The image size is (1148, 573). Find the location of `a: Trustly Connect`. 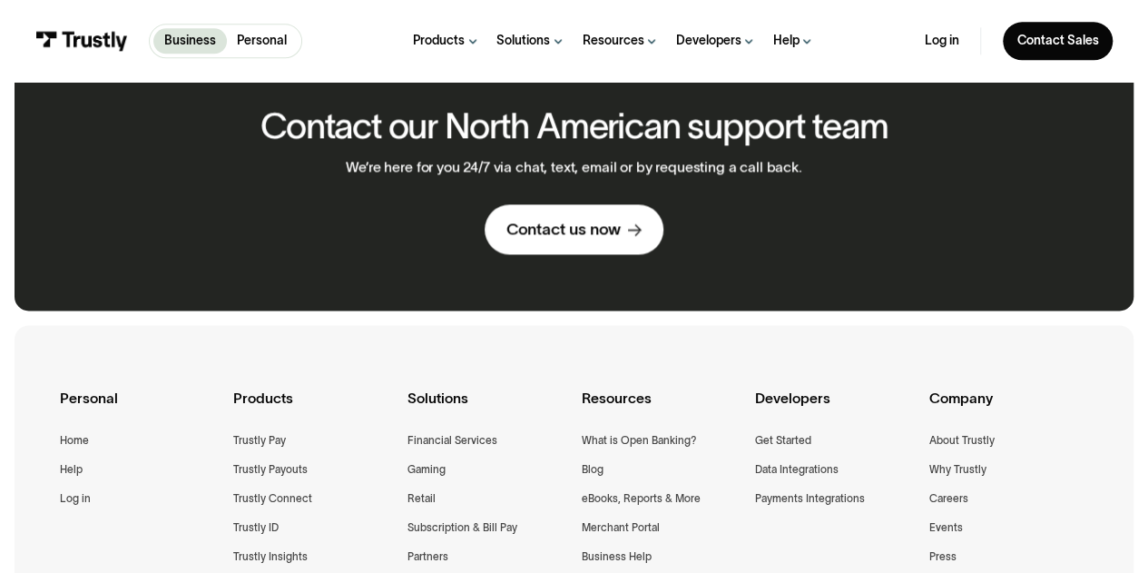

a: Trustly Connect is located at coordinates (272, 498).